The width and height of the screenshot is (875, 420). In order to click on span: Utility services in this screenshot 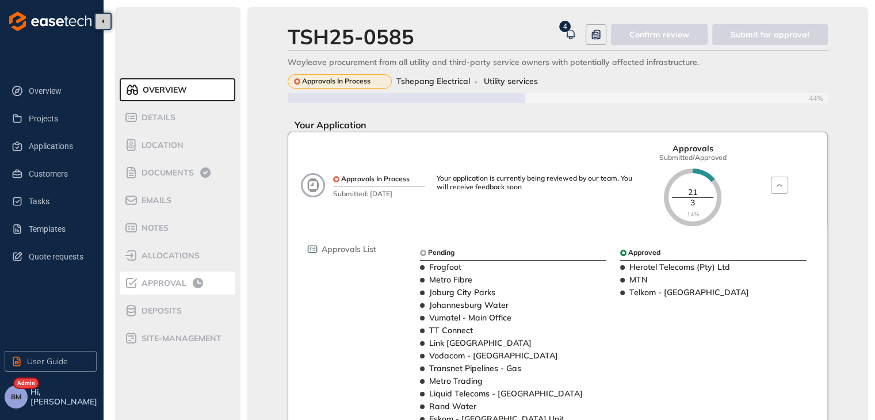, I will do `click(511, 81)`.